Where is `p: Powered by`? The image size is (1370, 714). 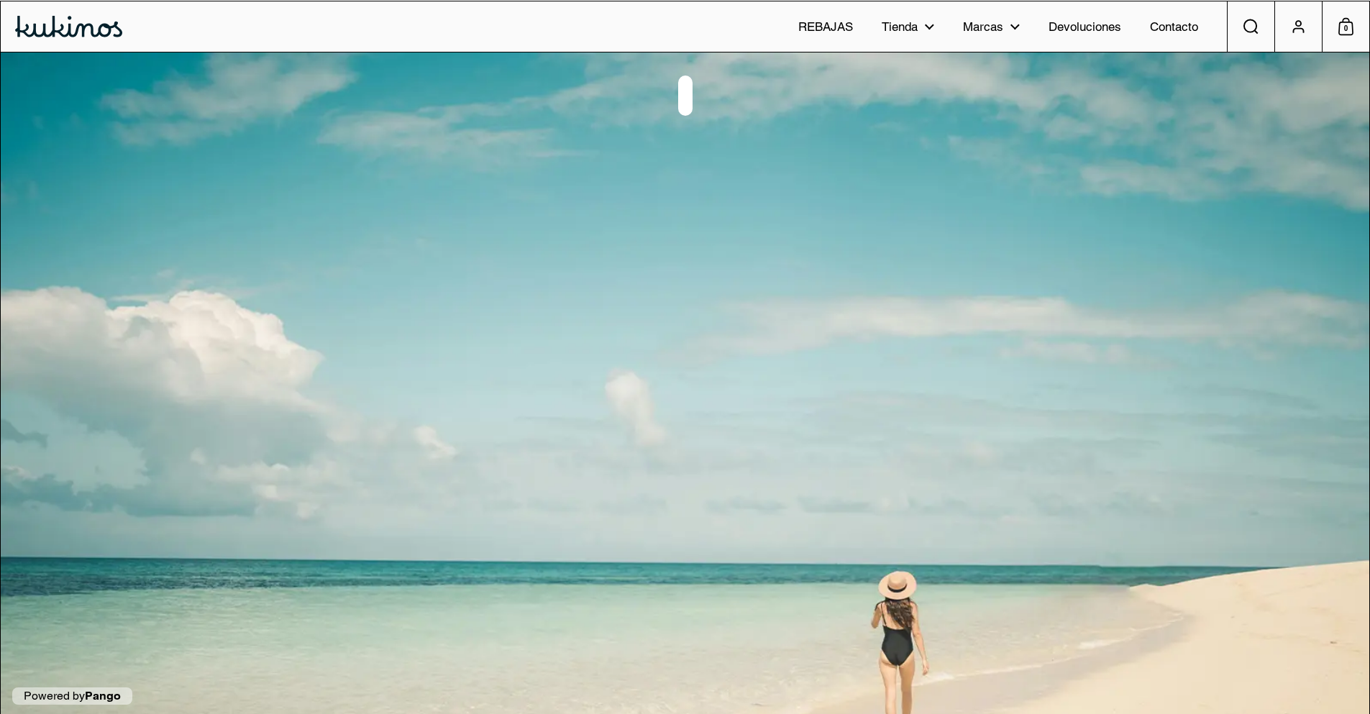
p: Powered by is located at coordinates (72, 696).